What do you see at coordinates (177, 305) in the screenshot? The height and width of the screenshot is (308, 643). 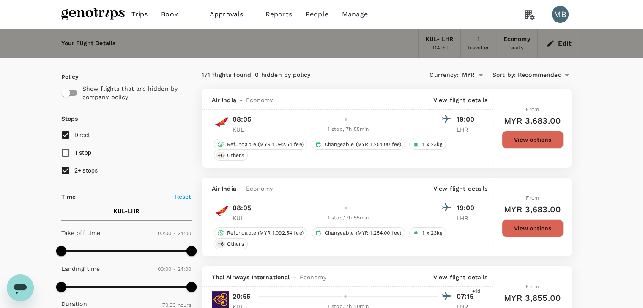 I see `span: 70.30 hours` at bounding box center [177, 305].